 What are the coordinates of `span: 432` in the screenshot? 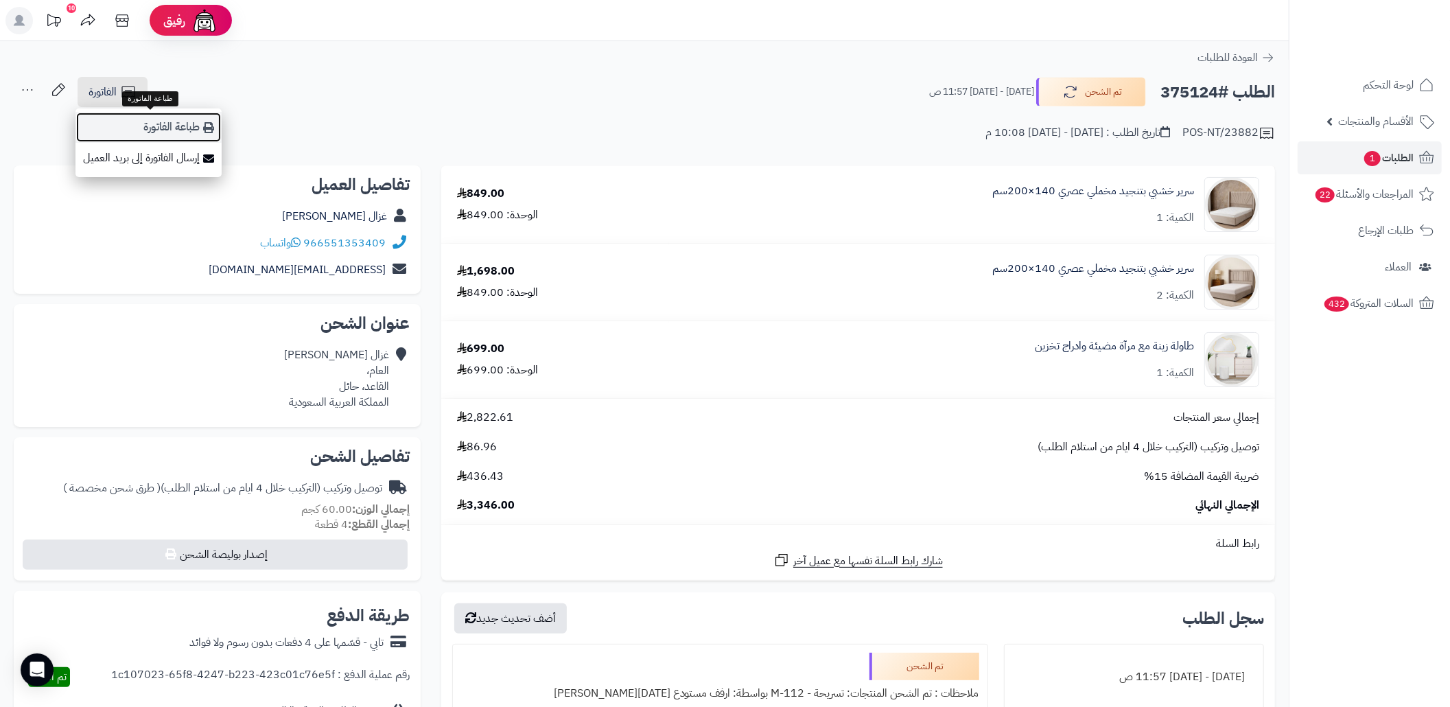 It's located at (1337, 303).